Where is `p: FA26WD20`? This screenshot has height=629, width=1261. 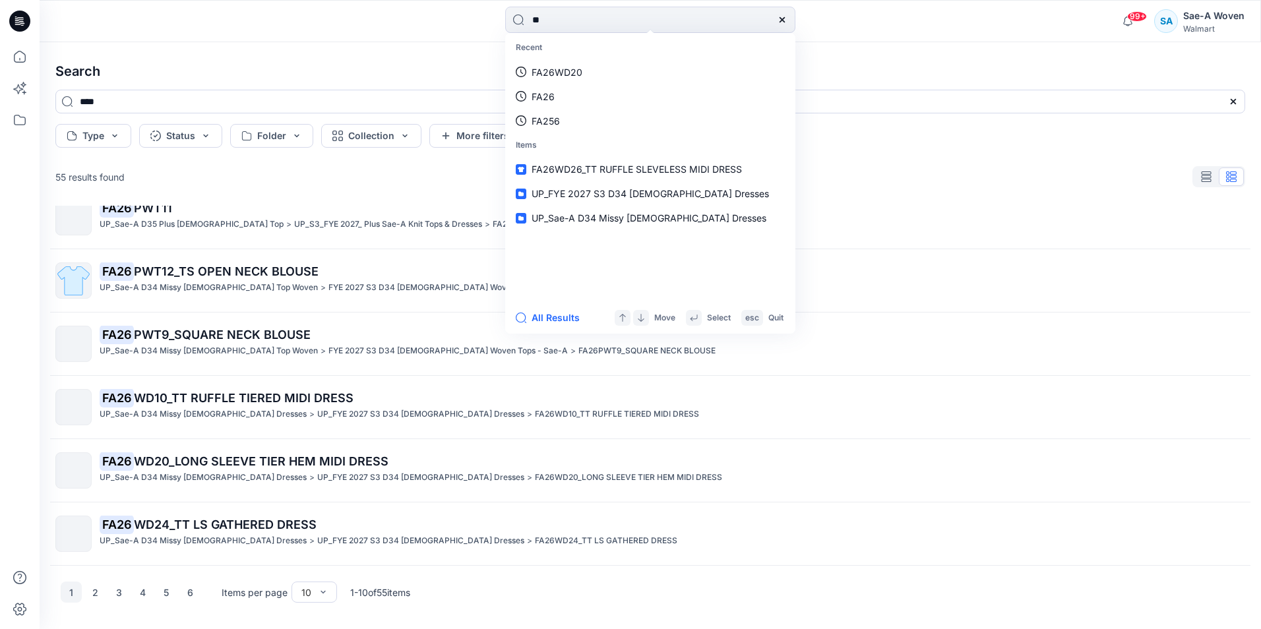
p: FA26WD20 is located at coordinates (556, 72).